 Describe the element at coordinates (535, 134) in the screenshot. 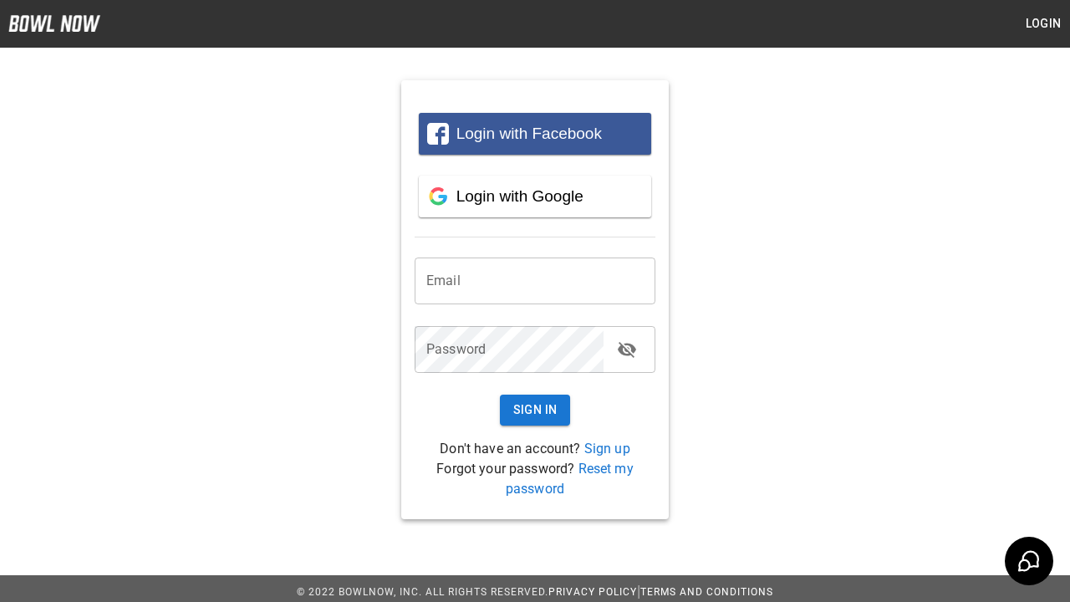

I see `button: Login with Facebook` at that location.